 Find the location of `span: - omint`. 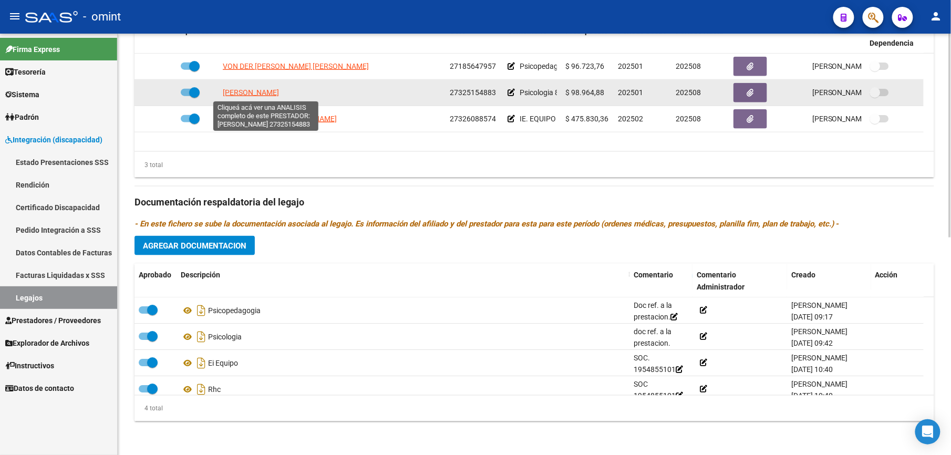

span: - omint is located at coordinates (102, 17).